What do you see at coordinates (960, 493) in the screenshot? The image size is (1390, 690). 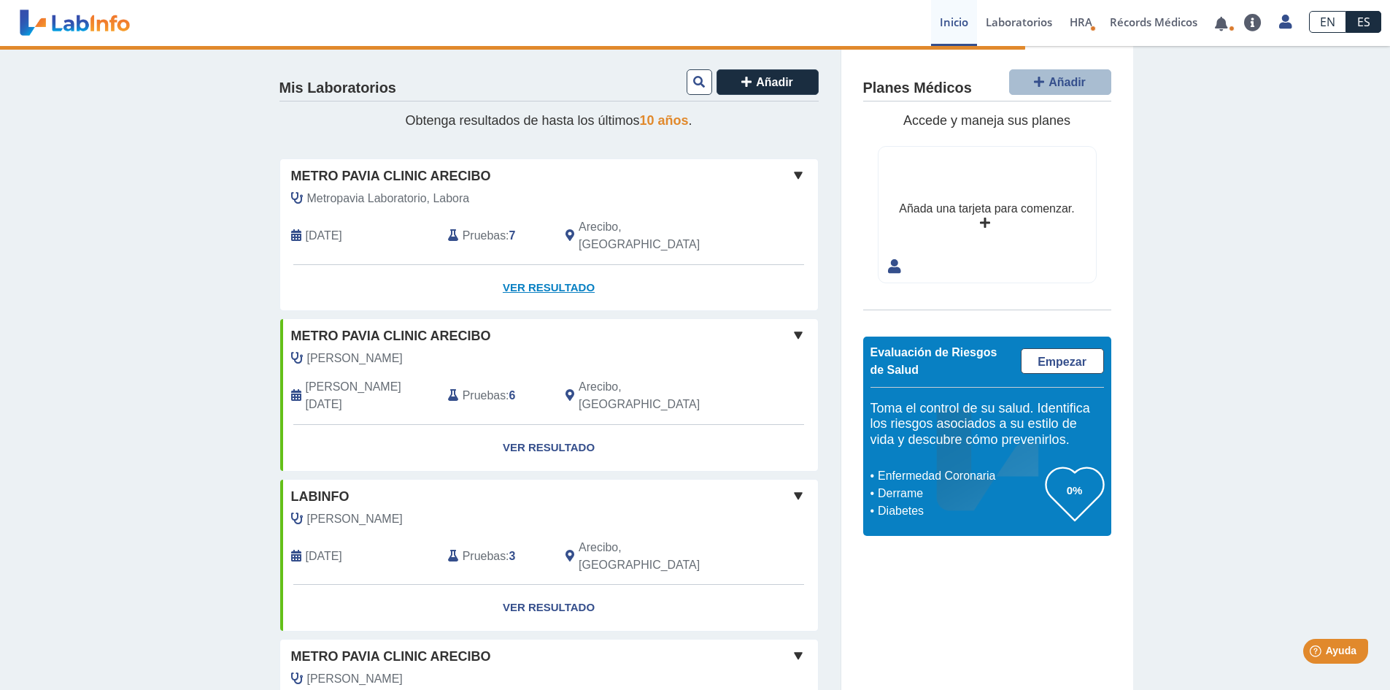 I see `li: Derrame` at bounding box center [960, 493].